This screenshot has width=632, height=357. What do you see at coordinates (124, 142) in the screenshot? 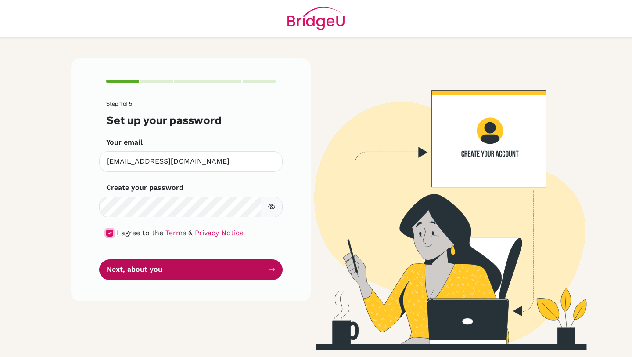
I see `label: Your email` at bounding box center [124, 142].